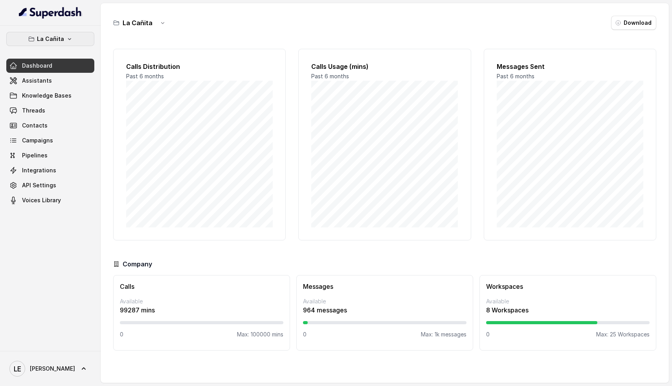 This screenshot has width=672, height=386. Describe the element at coordinates (39, 170) in the screenshot. I see `span: Integrations` at that location.